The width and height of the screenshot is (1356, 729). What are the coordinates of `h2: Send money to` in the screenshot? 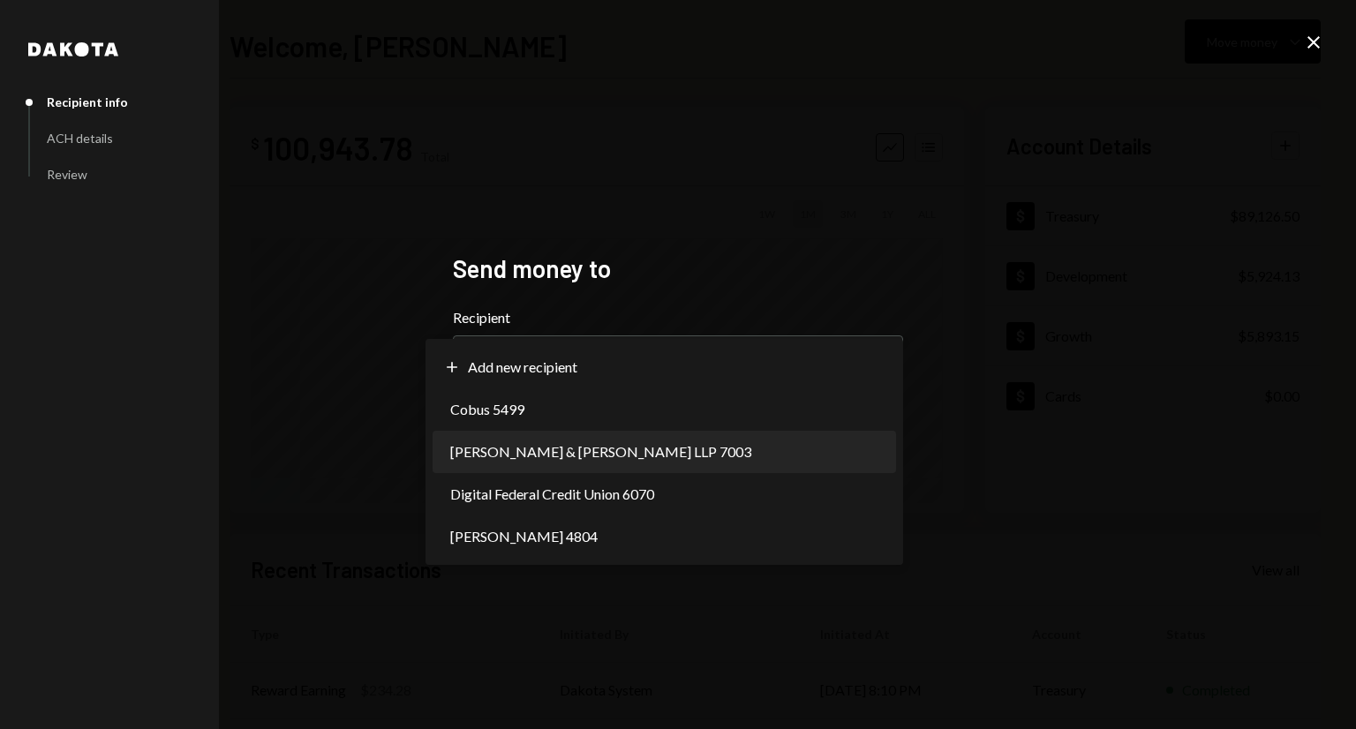 It's located at (678, 268).